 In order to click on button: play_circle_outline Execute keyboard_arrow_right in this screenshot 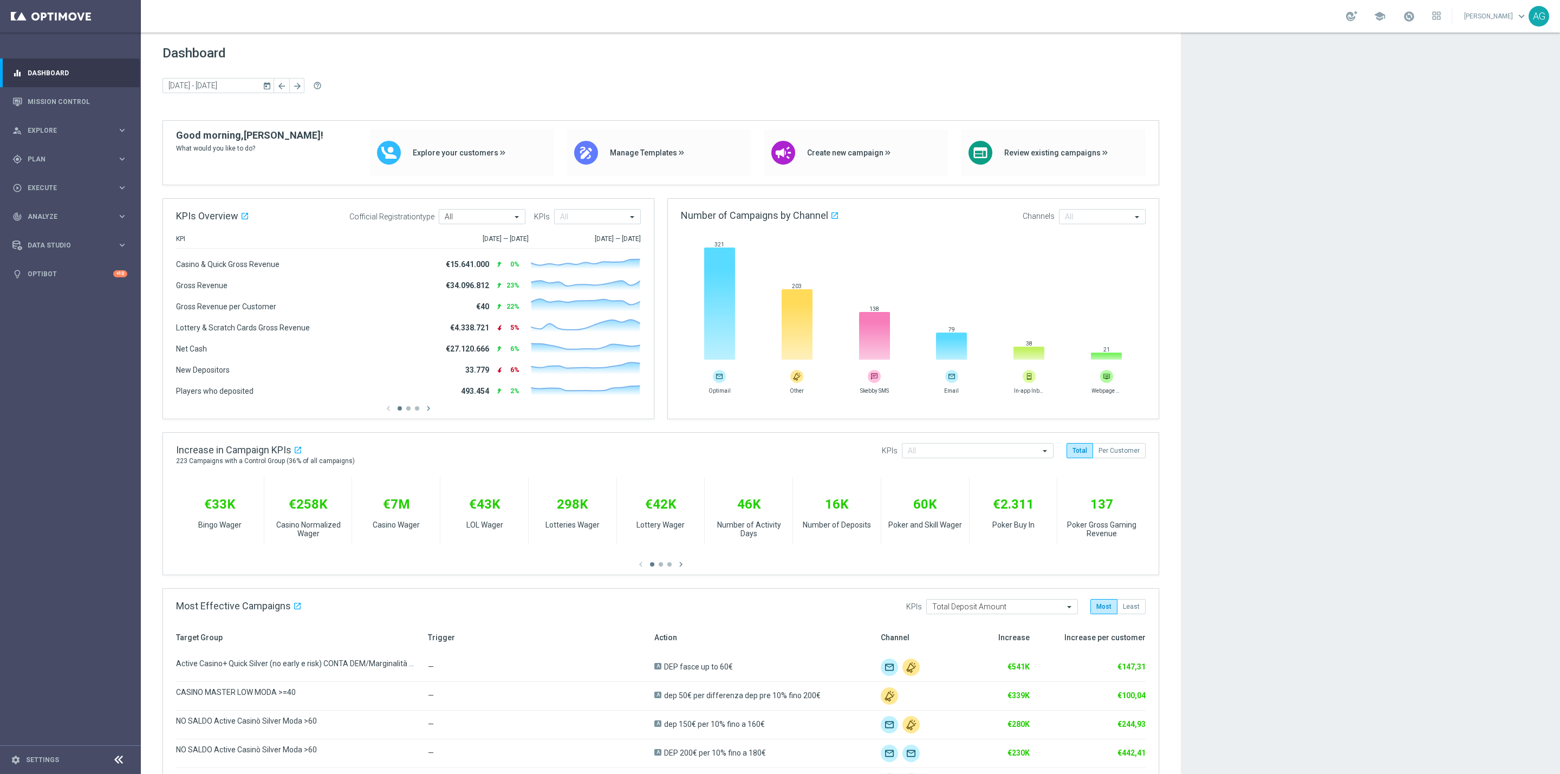, I will do `click(70, 188)`.